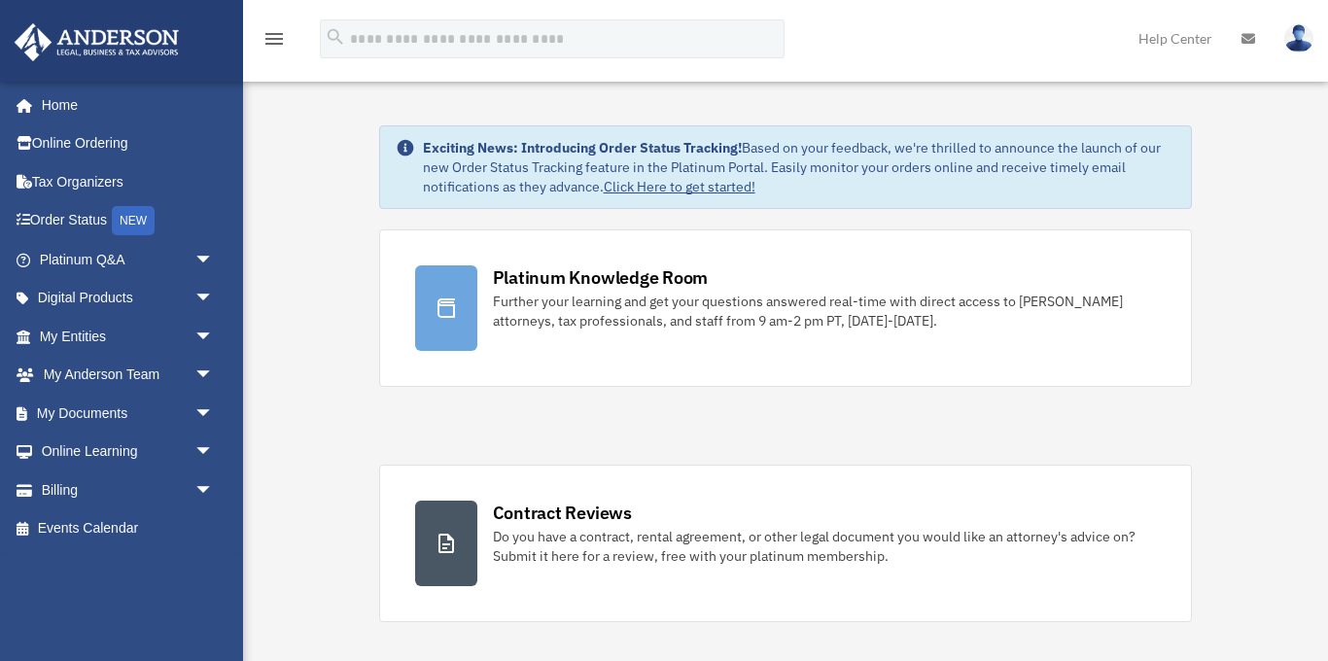 The height and width of the screenshot is (661, 1328). I want to click on a: Digital Productsarrow_drop_down, so click(128, 299).